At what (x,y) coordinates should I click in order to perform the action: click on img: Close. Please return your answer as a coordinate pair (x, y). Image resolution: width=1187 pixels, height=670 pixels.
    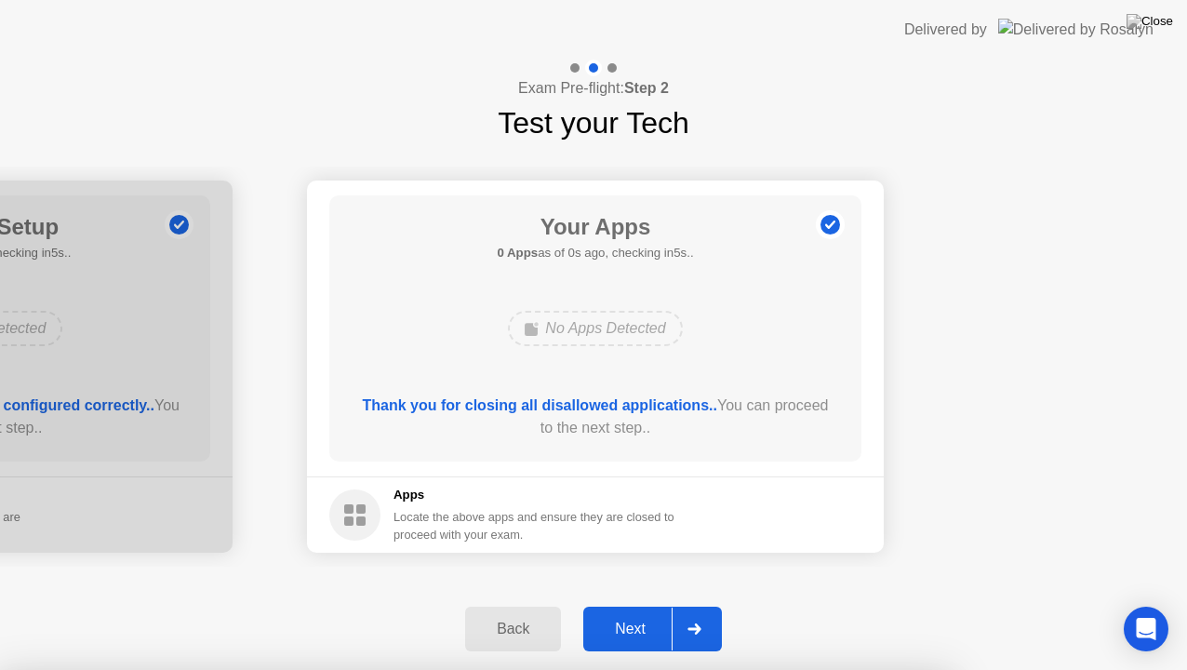
    Looking at the image, I should click on (1150, 21).